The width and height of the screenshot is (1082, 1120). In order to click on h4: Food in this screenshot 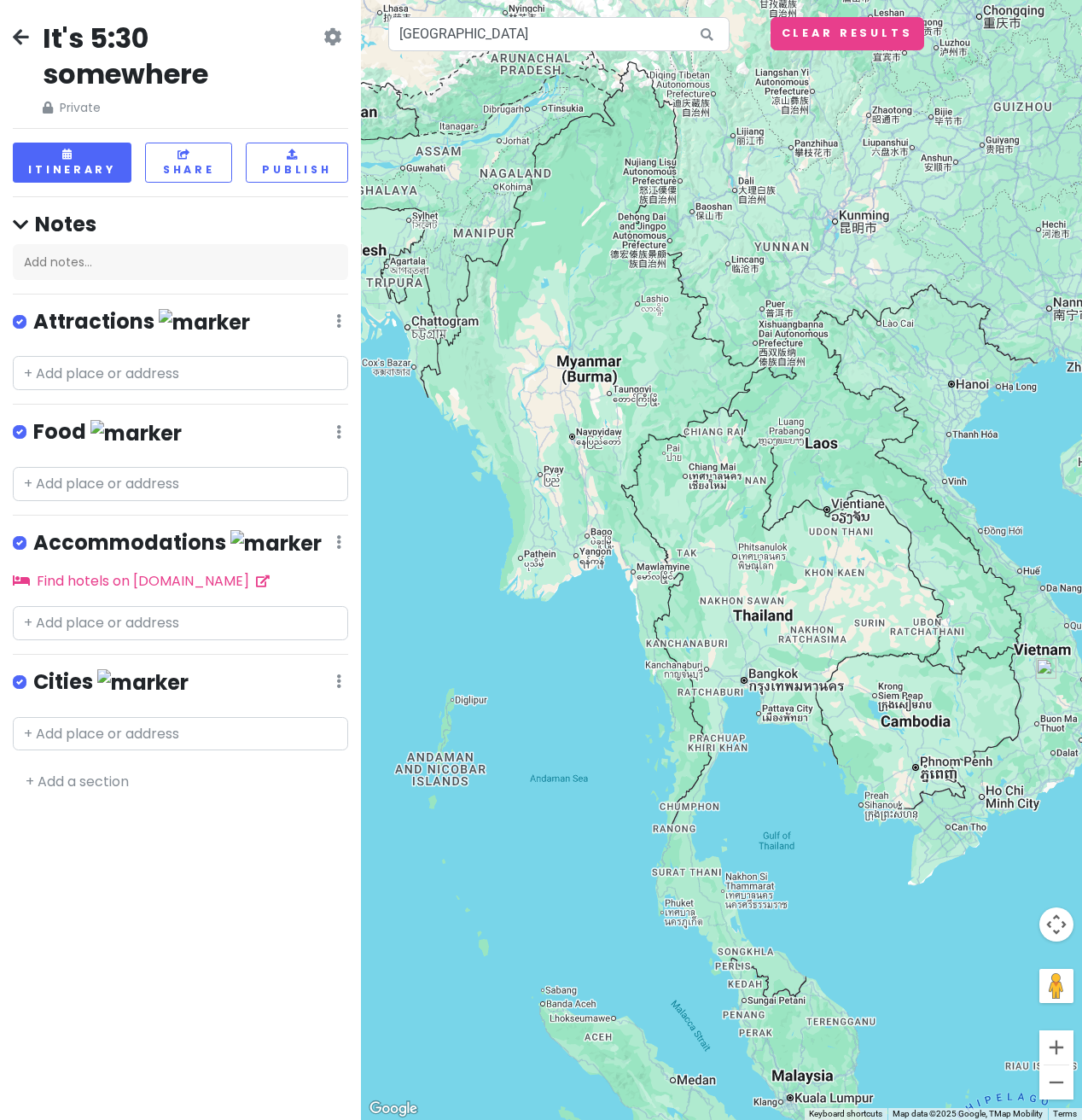, I will do `click(107, 432)`.